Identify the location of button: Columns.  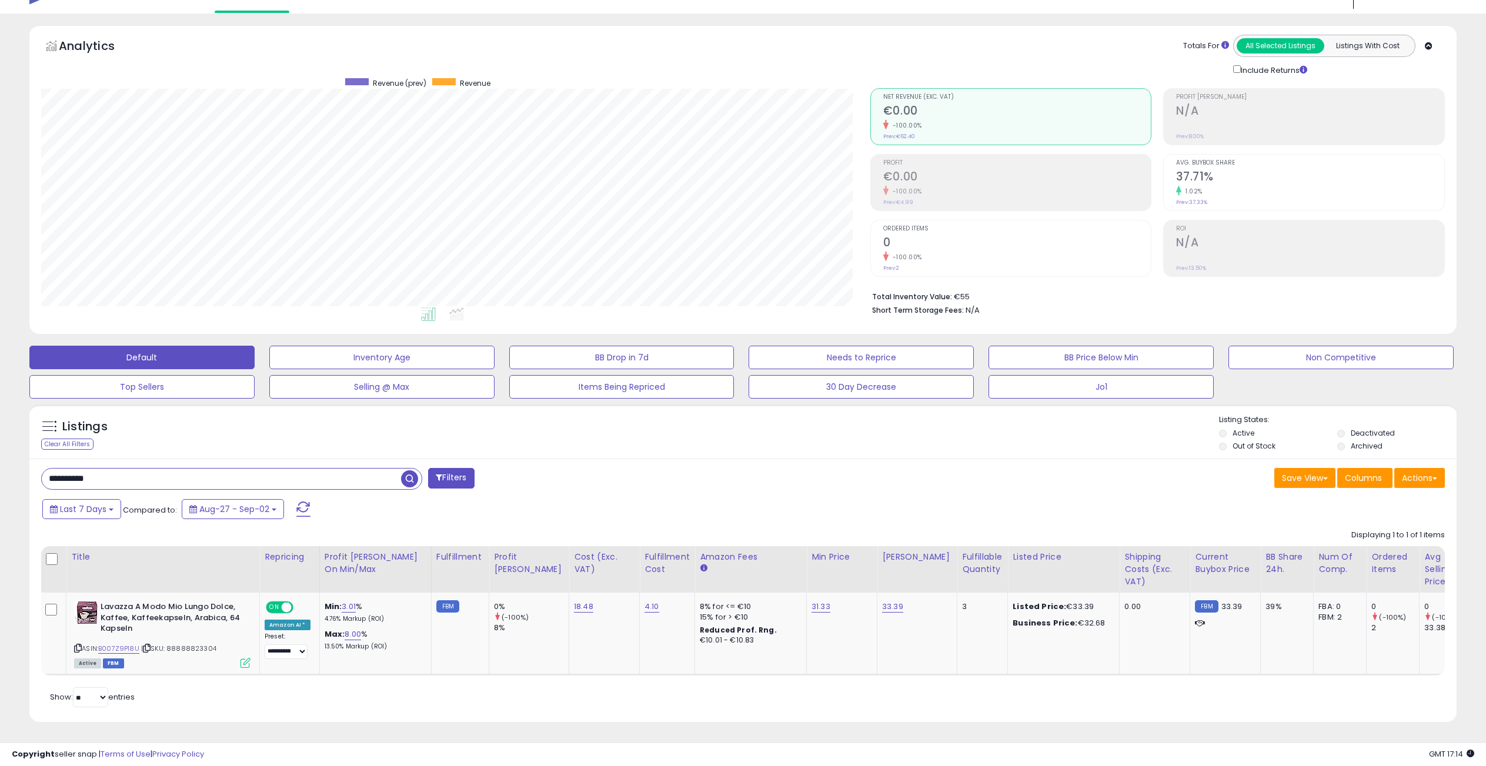
(1365, 478).